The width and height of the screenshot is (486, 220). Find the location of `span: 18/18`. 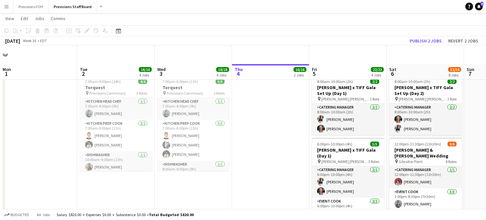

span: 18/18 is located at coordinates (223, 69).